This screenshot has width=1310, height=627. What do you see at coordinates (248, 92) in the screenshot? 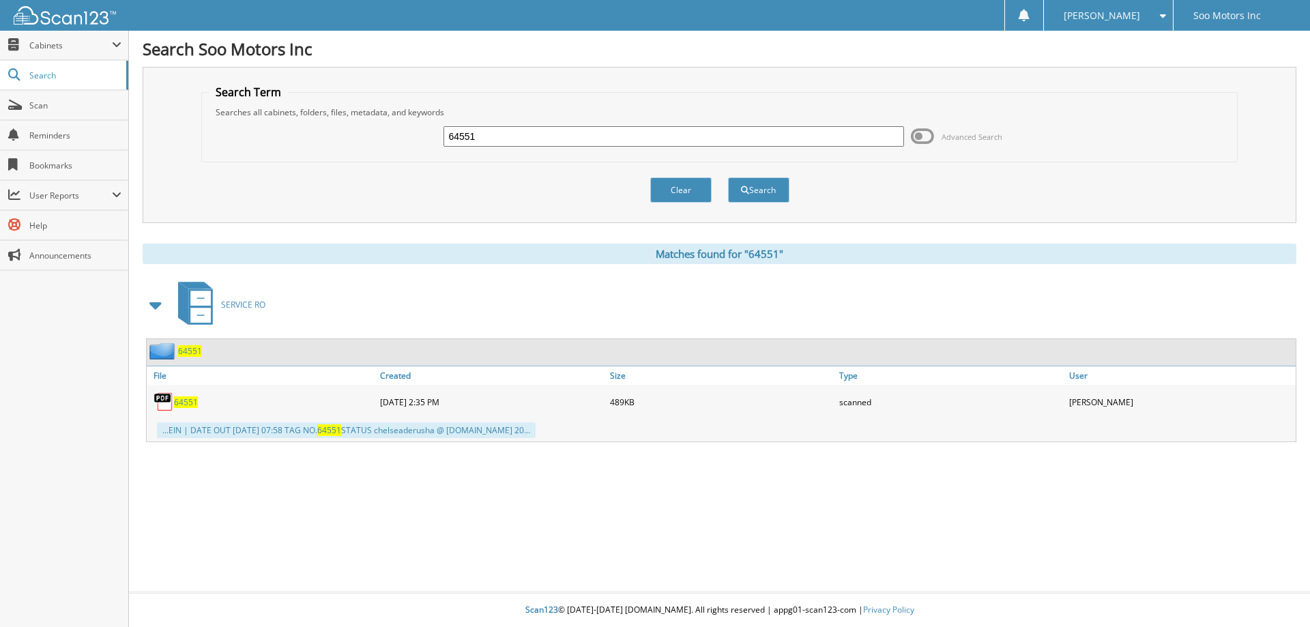
I see `legend: Search Term` at bounding box center [248, 92].